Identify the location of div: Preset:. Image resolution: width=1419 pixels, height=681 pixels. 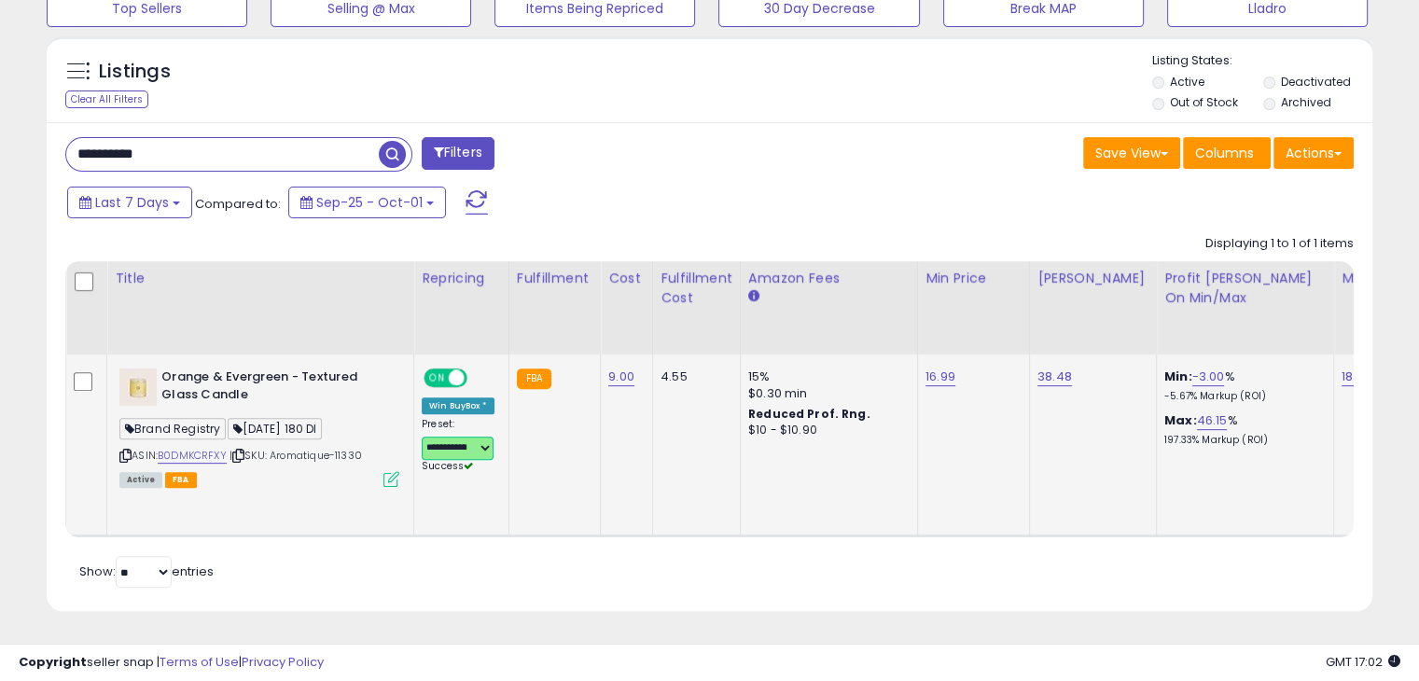
(458, 445).